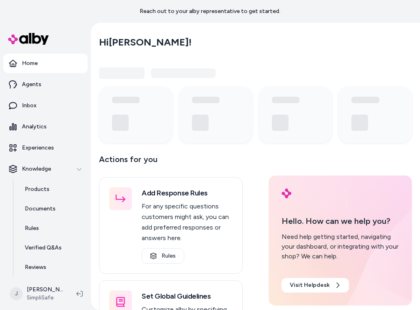 The width and height of the screenshot is (420, 310). I want to click on p: Experiences, so click(38, 148).